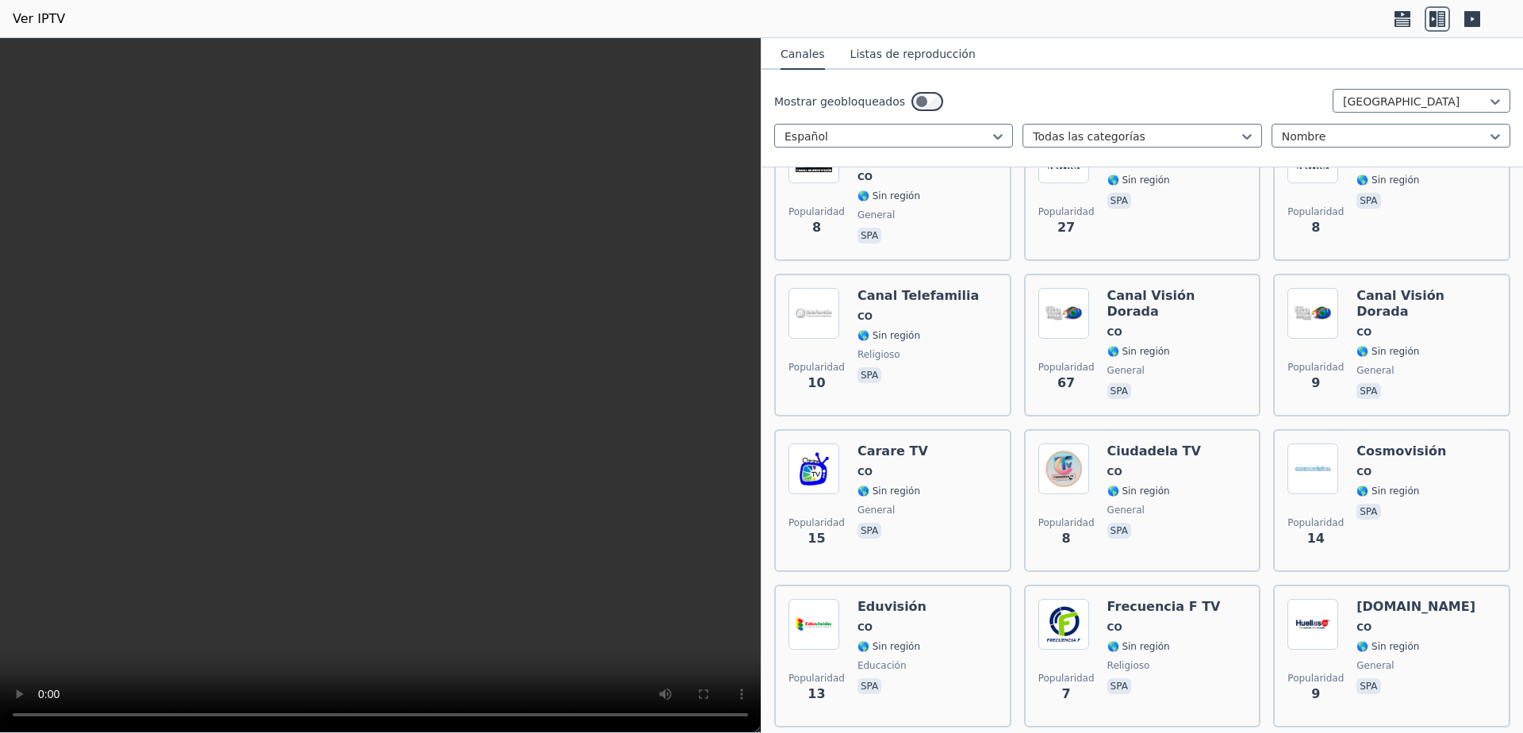  What do you see at coordinates (913, 55) in the screenshot?
I see `button: Listas de reproducción` at bounding box center [913, 55].